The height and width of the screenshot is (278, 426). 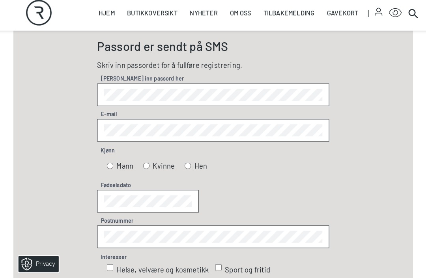 What do you see at coordinates (119, 220) in the screenshot?
I see `label: Postnummer` at bounding box center [119, 220].